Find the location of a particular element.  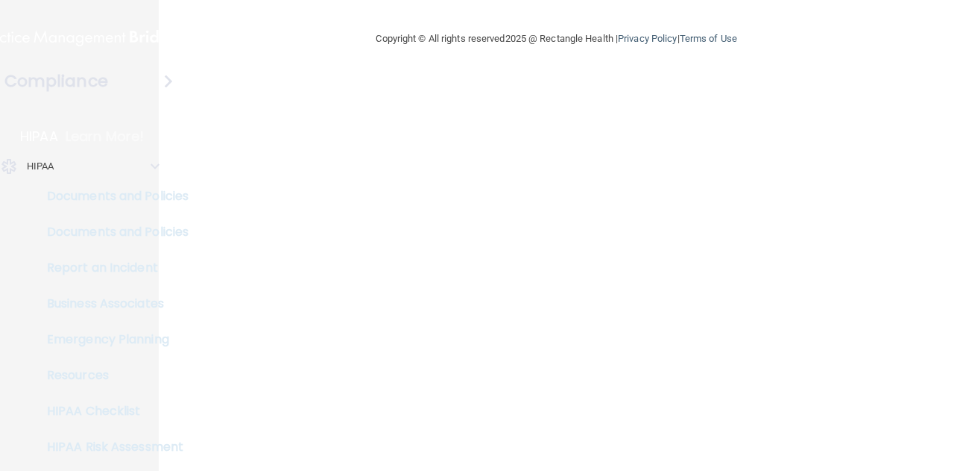

p: Emergency Planning is located at coordinates (111, 339).